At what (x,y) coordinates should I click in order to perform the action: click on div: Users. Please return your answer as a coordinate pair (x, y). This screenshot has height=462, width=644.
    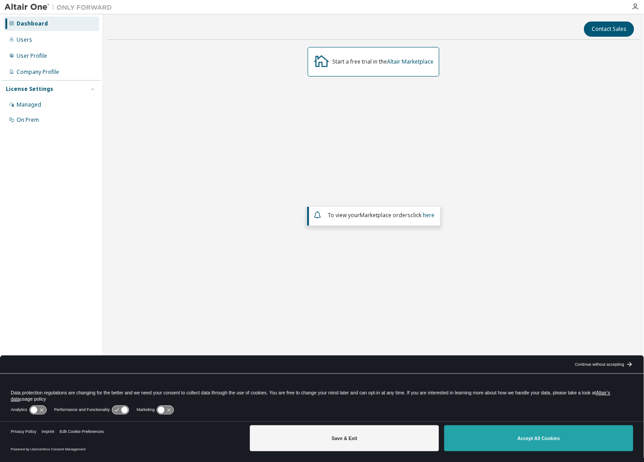
    Looking at the image, I should click on (24, 40).